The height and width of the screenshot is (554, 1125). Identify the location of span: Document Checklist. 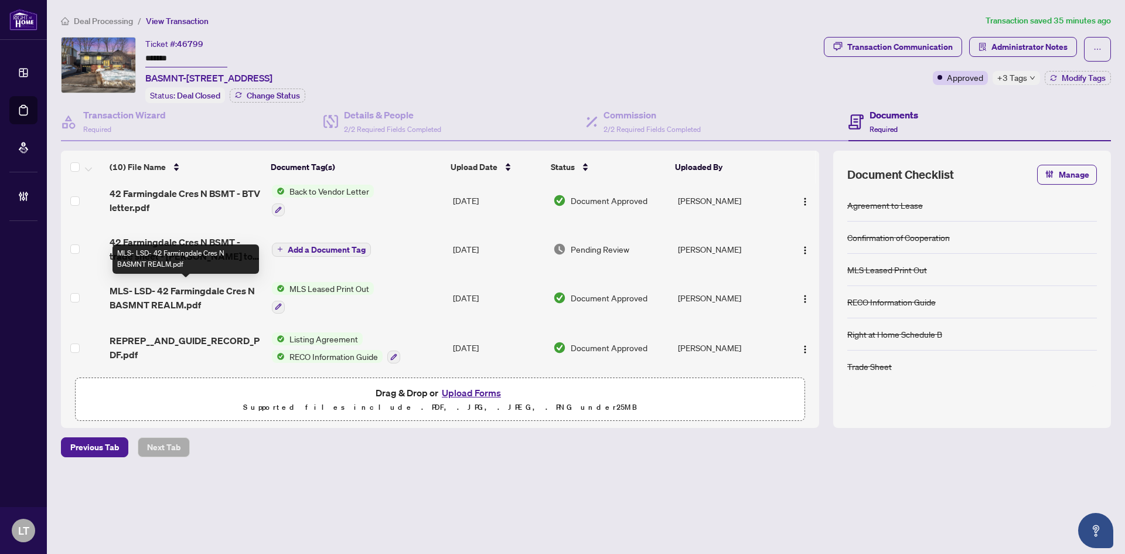
(900, 175).